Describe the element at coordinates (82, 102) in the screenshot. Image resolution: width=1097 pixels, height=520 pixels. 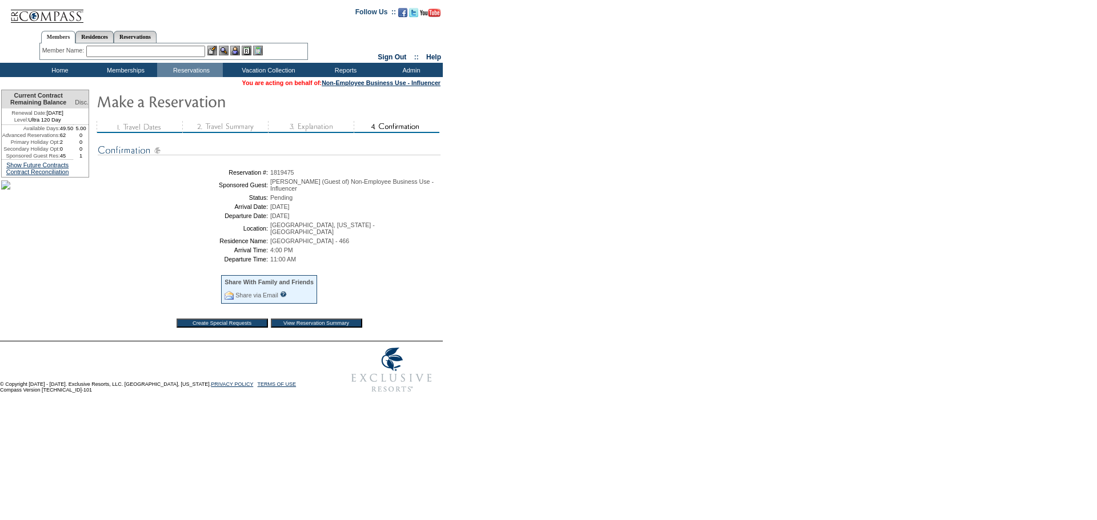
I see `span: Disc.` at that location.